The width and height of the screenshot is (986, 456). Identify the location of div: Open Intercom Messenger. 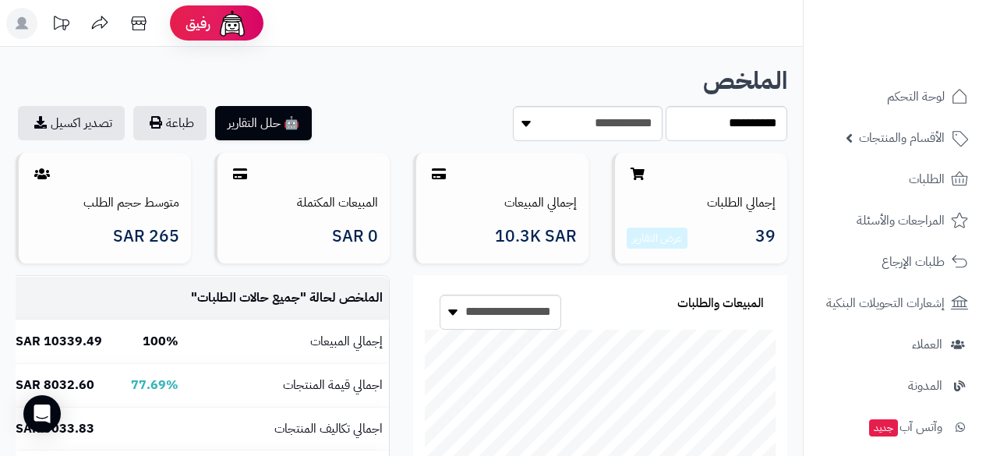
(42, 414).